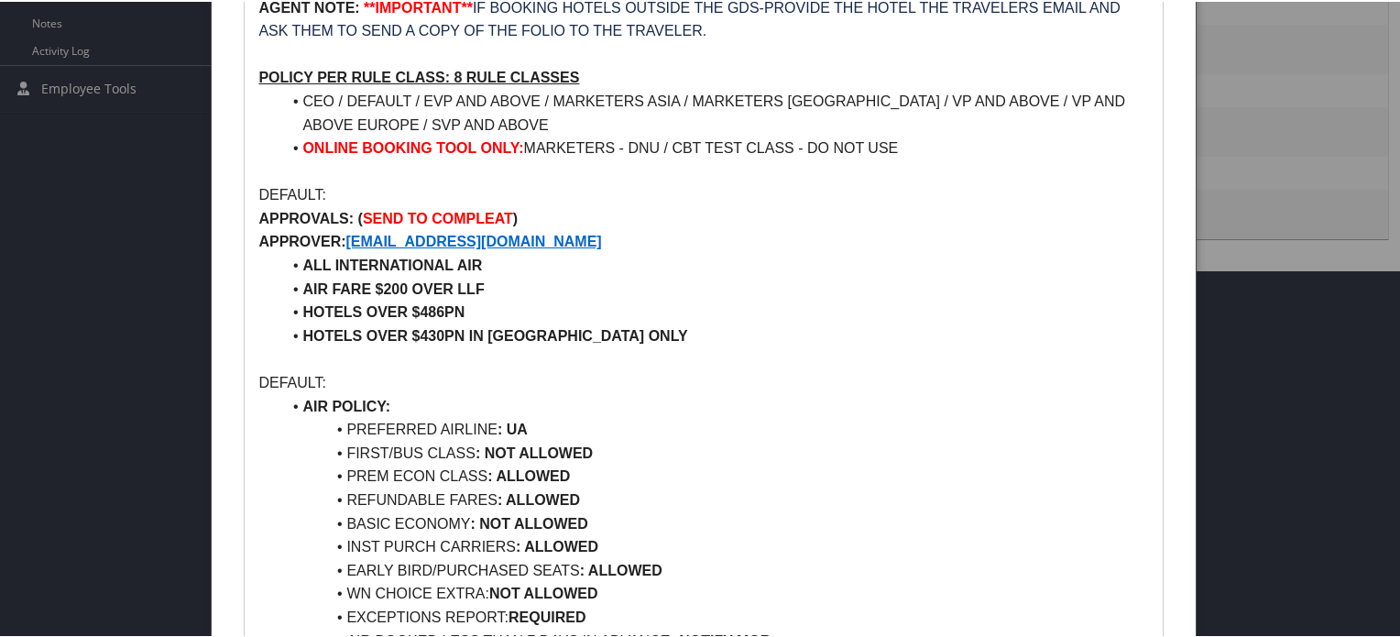 The width and height of the screenshot is (1400, 637). Describe the element at coordinates (346, 404) in the screenshot. I see `strong: AIR POLICY:` at that location.